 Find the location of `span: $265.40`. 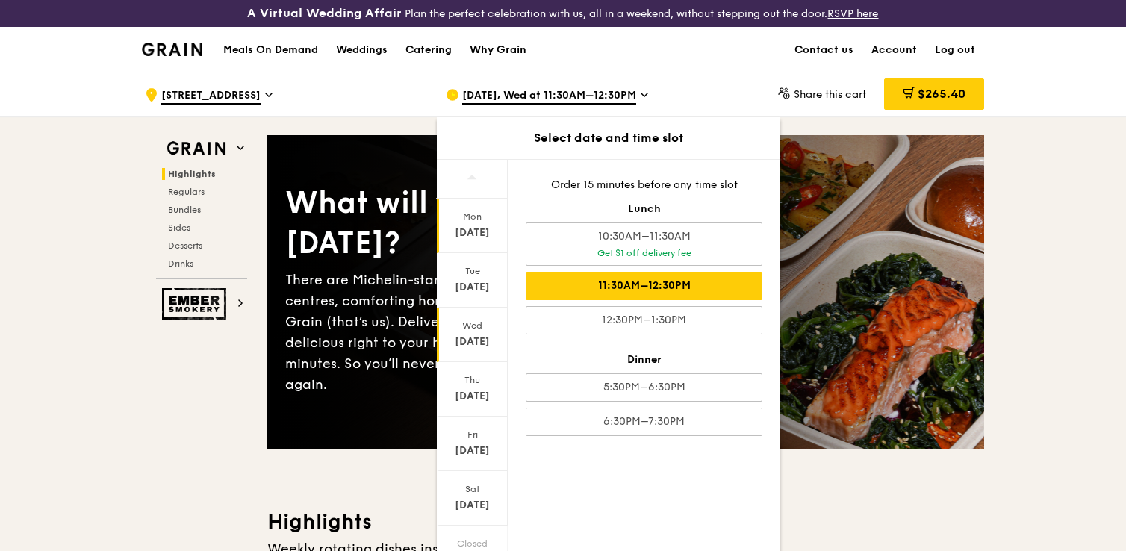

span: $265.40 is located at coordinates (942, 93).